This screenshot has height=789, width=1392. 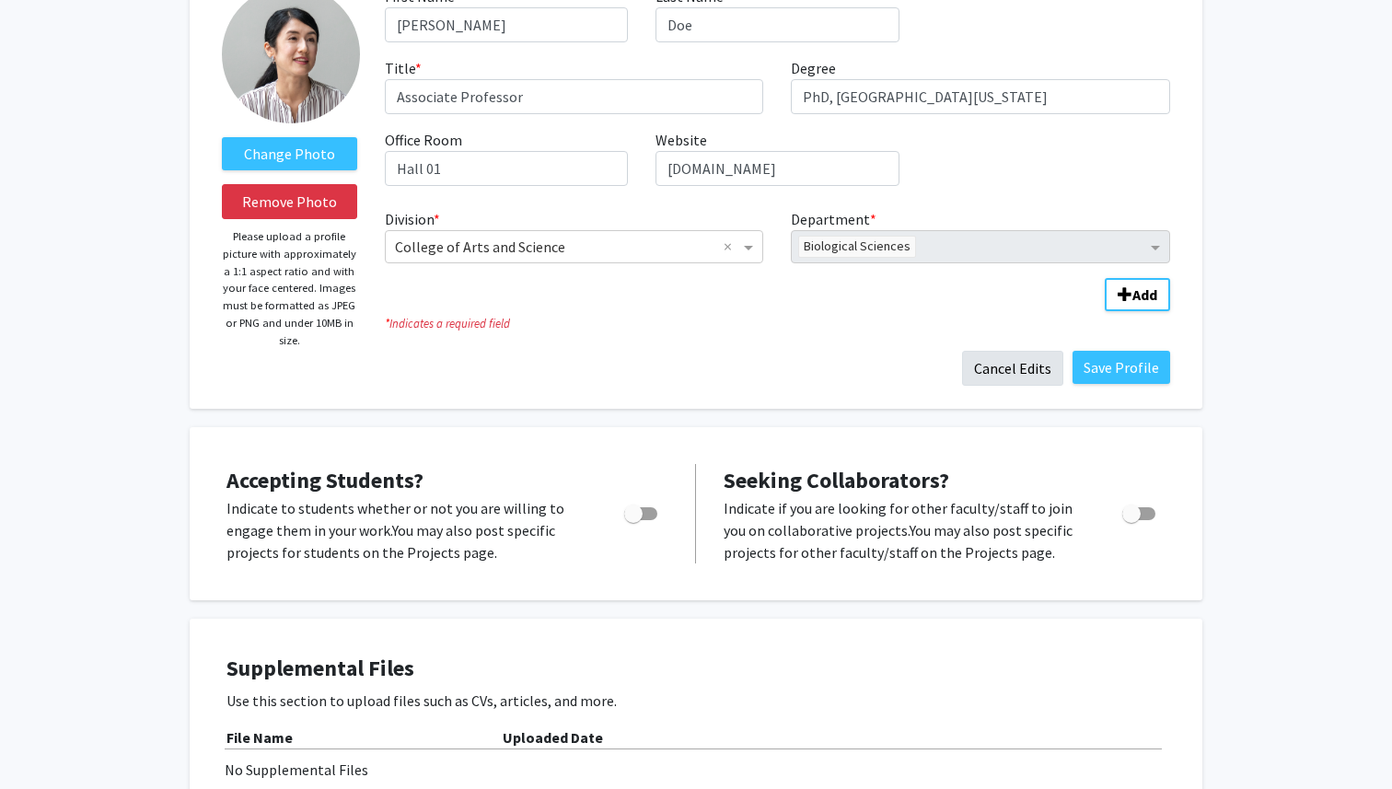 What do you see at coordinates (260, 737) in the screenshot?
I see `b: File Name` at bounding box center [260, 737].